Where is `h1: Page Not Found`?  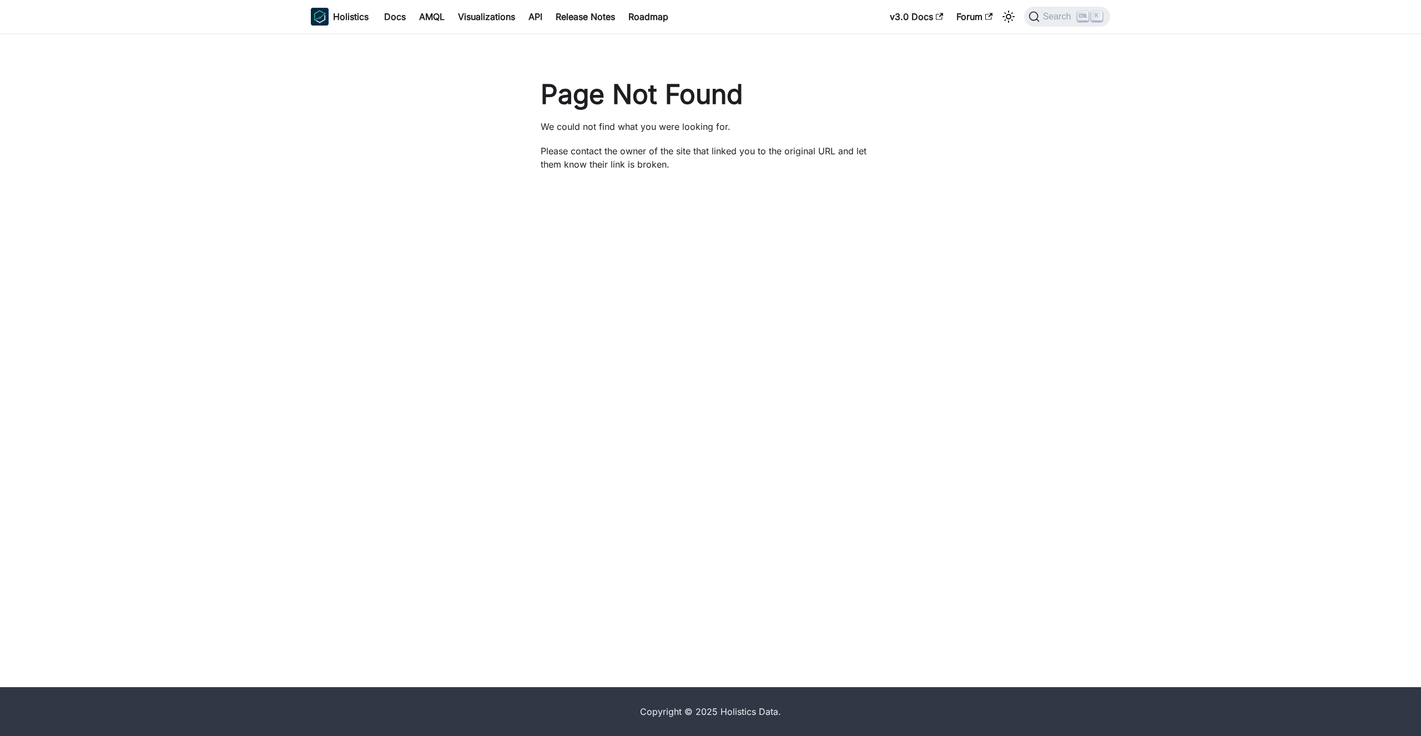
h1: Page Not Found is located at coordinates (711, 94).